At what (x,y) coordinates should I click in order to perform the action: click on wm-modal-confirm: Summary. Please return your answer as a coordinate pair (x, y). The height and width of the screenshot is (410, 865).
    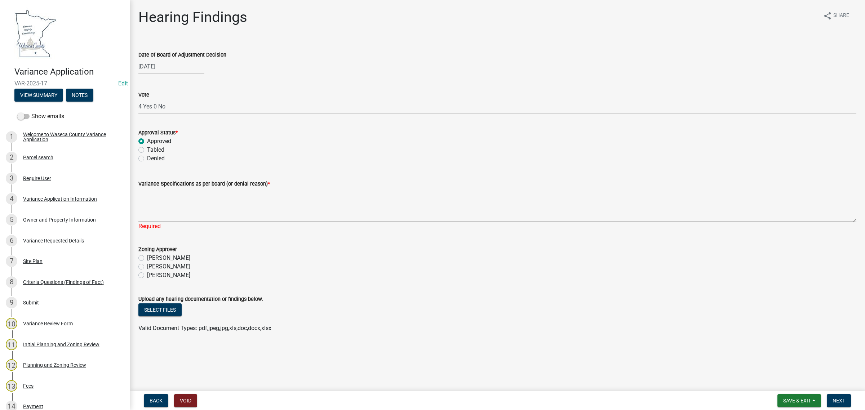
    Looking at the image, I should click on (39, 96).